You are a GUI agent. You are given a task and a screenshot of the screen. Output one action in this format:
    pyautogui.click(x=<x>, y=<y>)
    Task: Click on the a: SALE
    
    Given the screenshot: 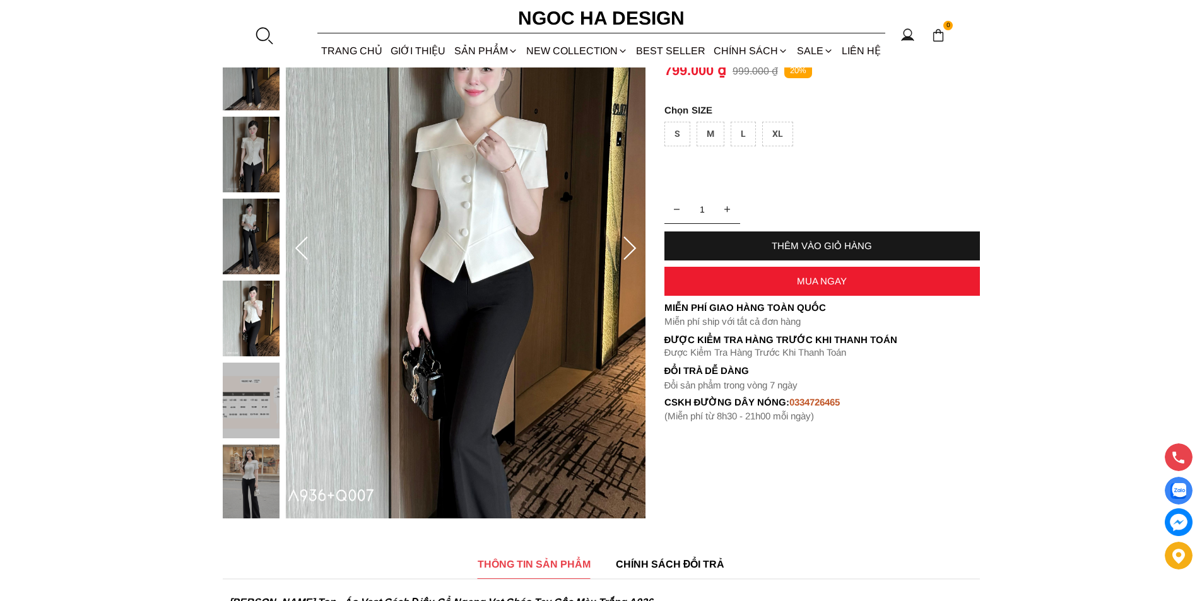 What is the action you would take?
    pyautogui.click(x=814, y=50)
    